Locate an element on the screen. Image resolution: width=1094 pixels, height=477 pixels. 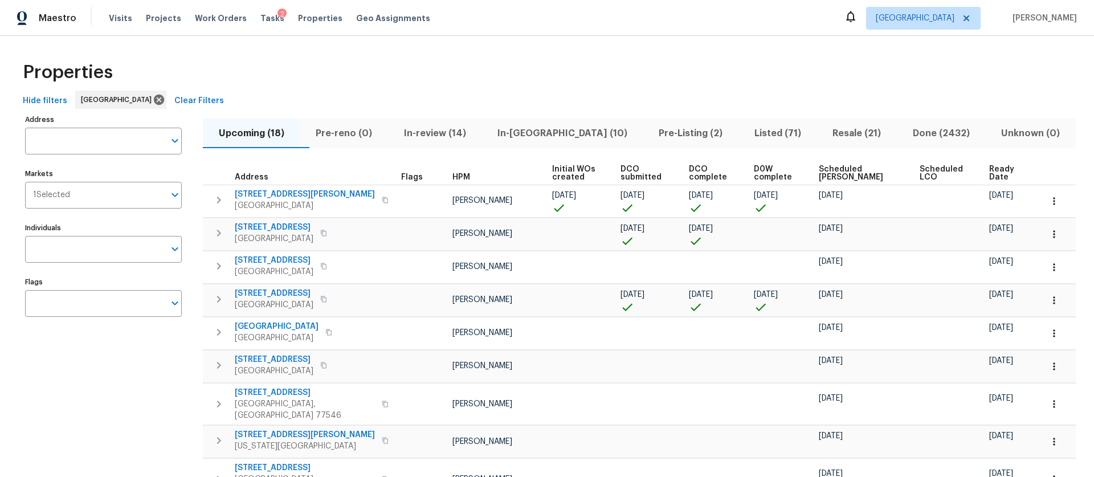
label: Flags is located at coordinates (103, 282).